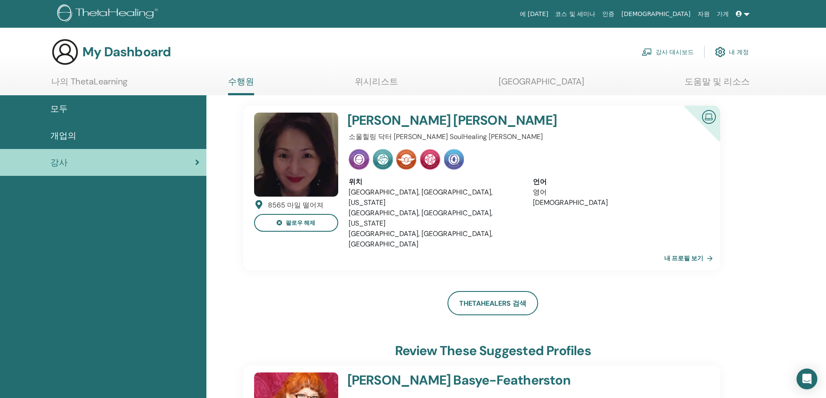  Describe the element at coordinates (717, 85) in the screenshot. I see `a: 도움말 및 리소스` at that location.